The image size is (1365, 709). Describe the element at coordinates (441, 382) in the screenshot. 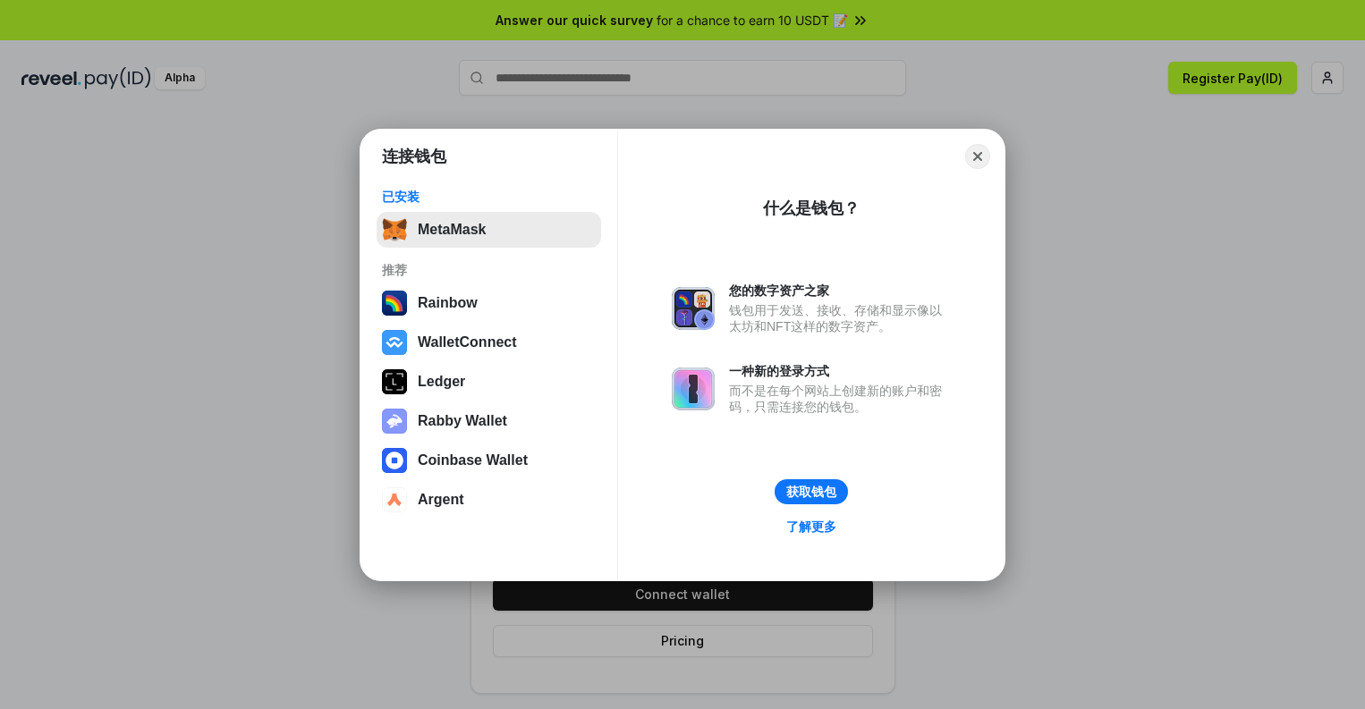

I see `div: Ledger` at that location.